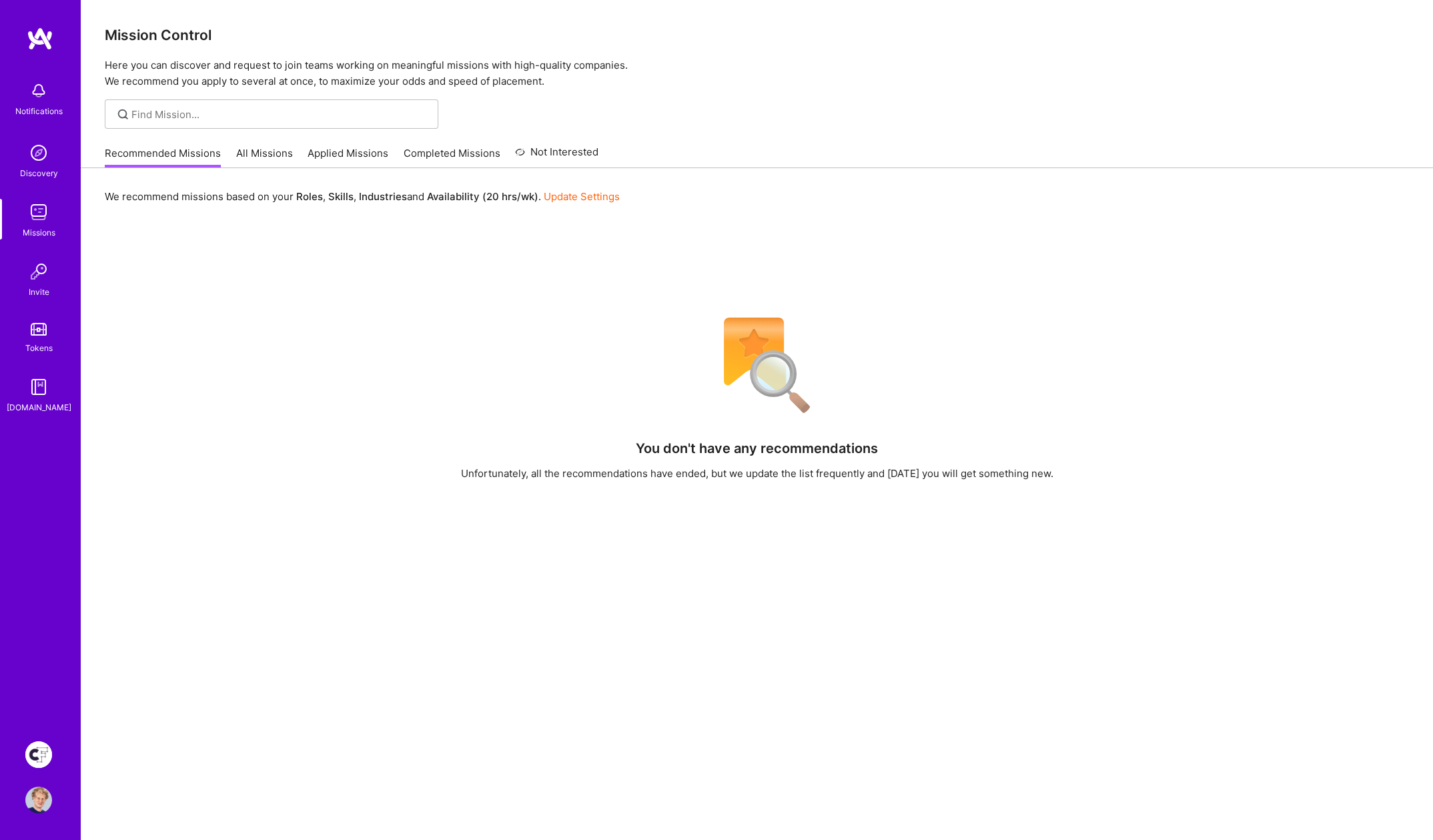 The width and height of the screenshot is (1433, 840). I want to click on a: Not Interested, so click(557, 156).